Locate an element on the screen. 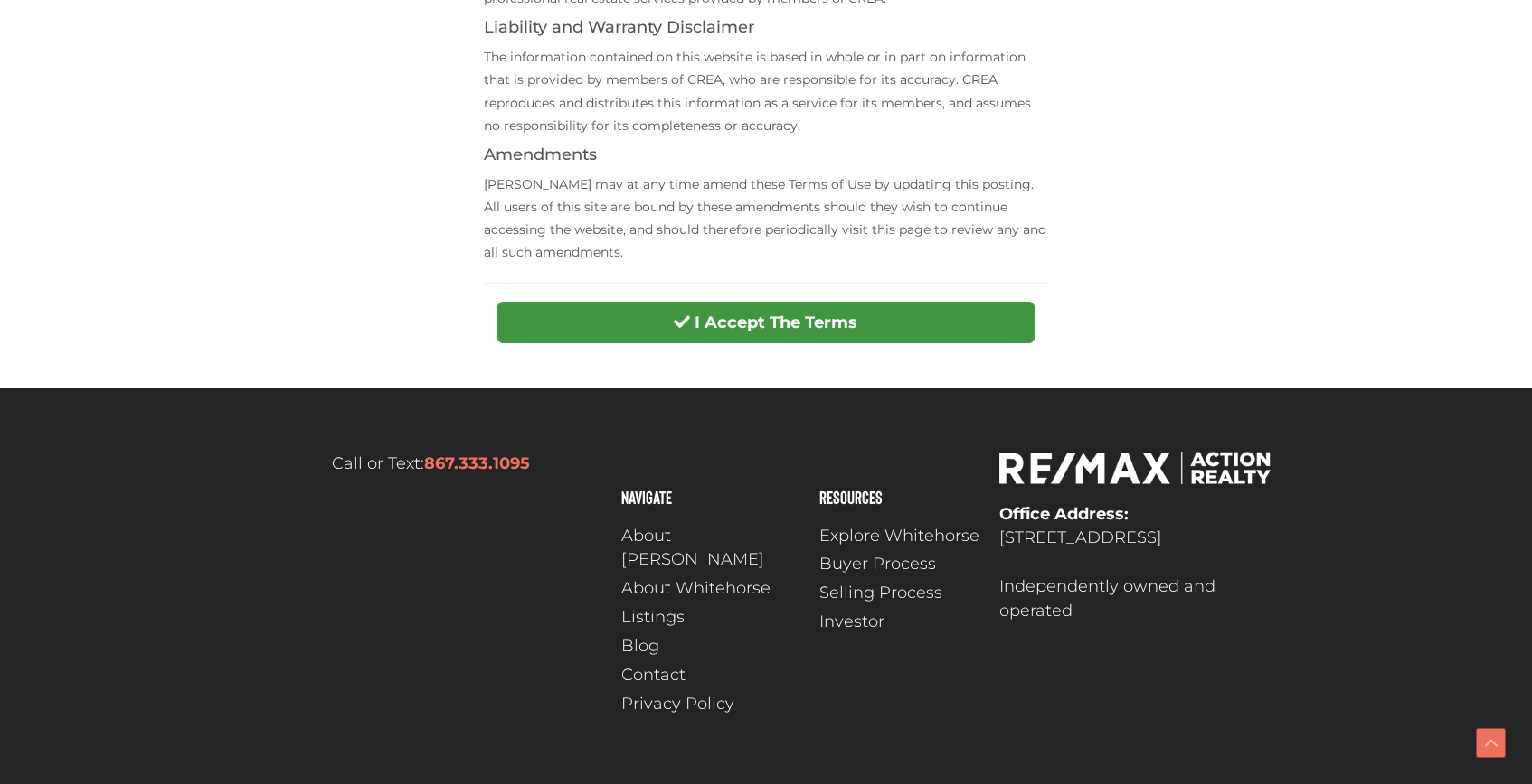 This screenshot has height=784, width=1532. span: Listings is located at coordinates (653, 617).